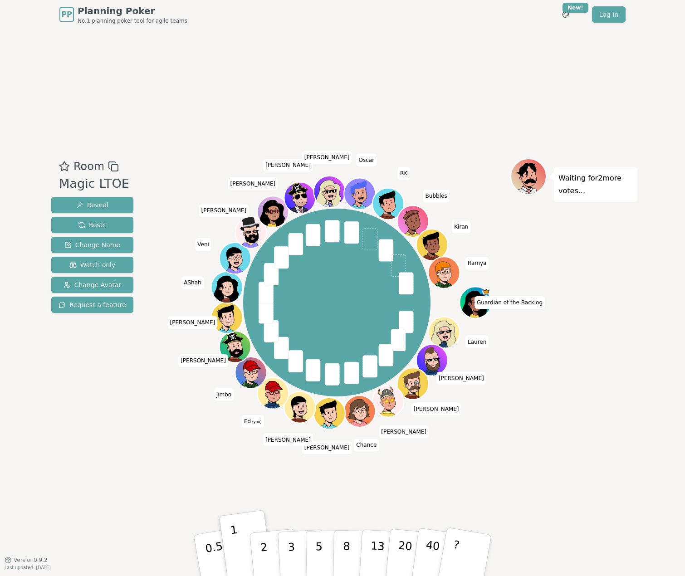 This screenshot has height=576, width=685. Describe the element at coordinates (92, 265) in the screenshot. I see `span: Watch only` at that location.